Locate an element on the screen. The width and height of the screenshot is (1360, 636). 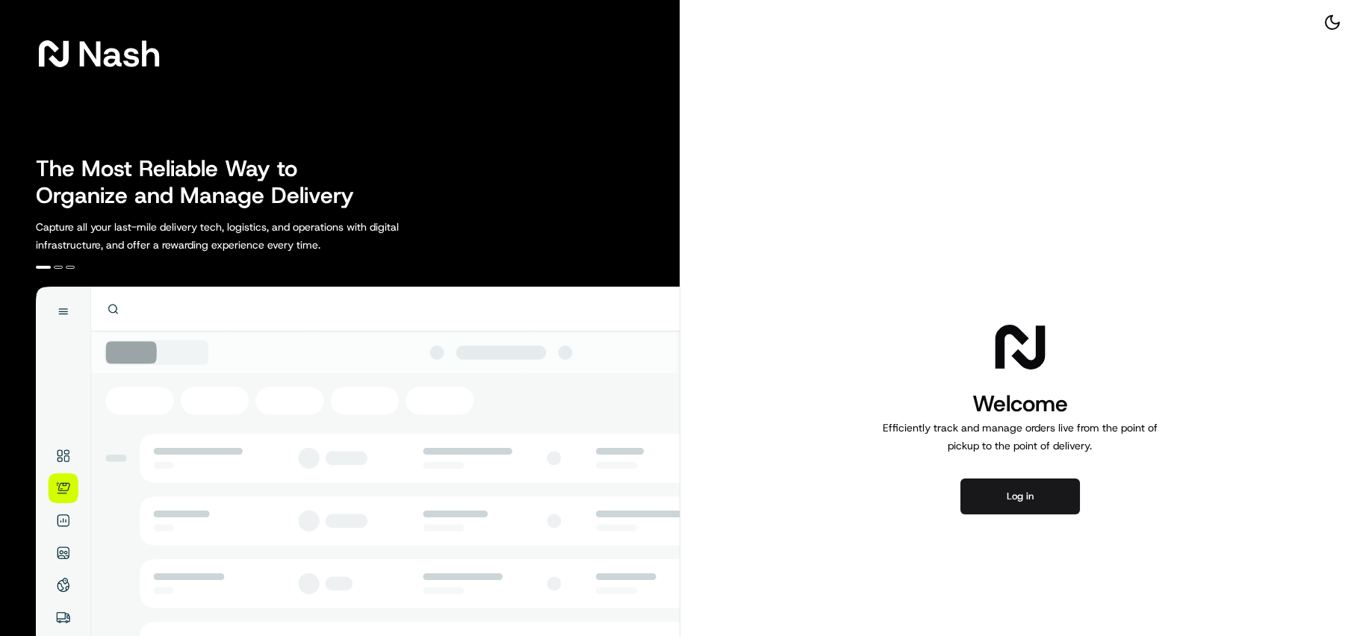
h2: The Most Reliable Way to Organize and Manage Delivery is located at coordinates (203, 182).